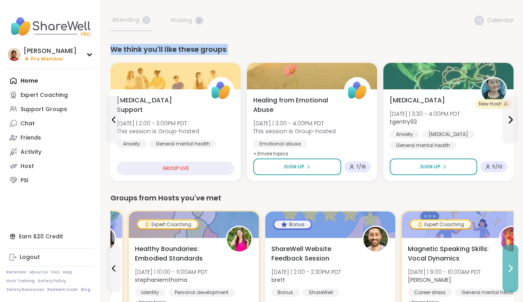 This screenshot has height=302, width=523. What do you see at coordinates (50, 95) in the screenshot?
I see `a: Expert Coaching` at bounding box center [50, 95].